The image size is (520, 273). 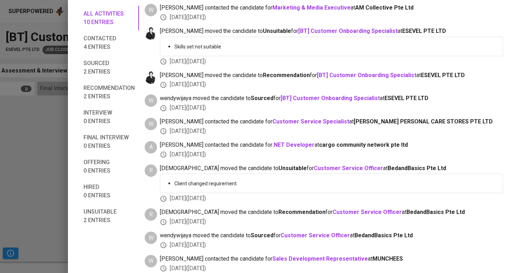 I want to click on b: .NET Developer, so click(x=293, y=145).